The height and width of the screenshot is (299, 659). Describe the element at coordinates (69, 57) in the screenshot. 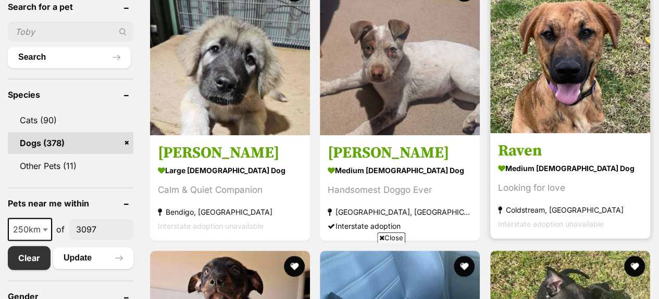

I see `button: Search` at that location.